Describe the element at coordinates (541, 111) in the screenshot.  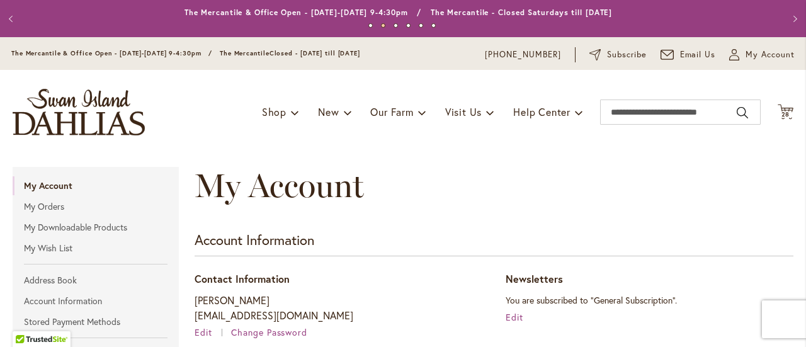
I see `span: Help Center` at that location.